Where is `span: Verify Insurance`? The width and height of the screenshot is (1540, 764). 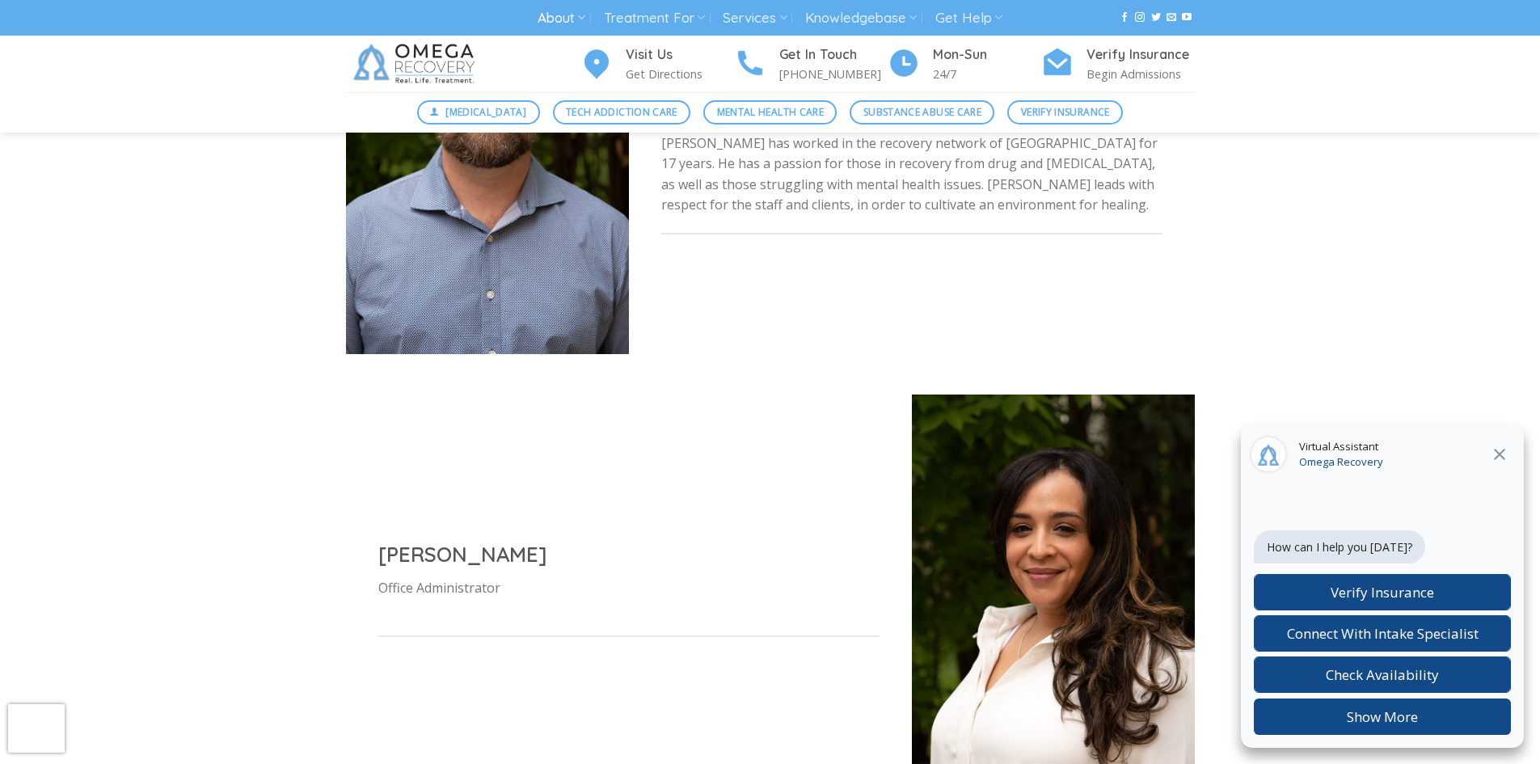 span: Verify Insurance is located at coordinates (1066, 112).